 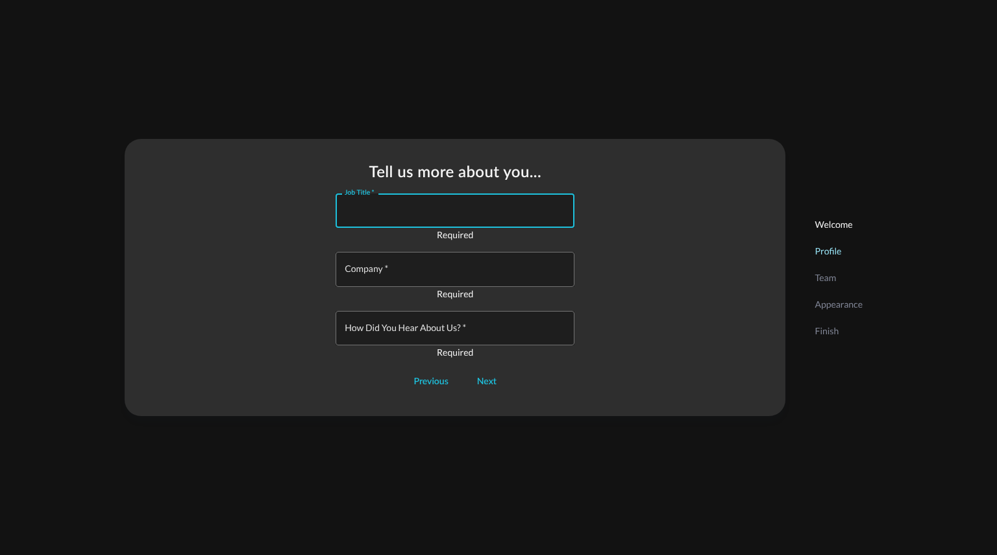 What do you see at coordinates (839, 304) in the screenshot?
I see `p: Appearance` at bounding box center [839, 304].